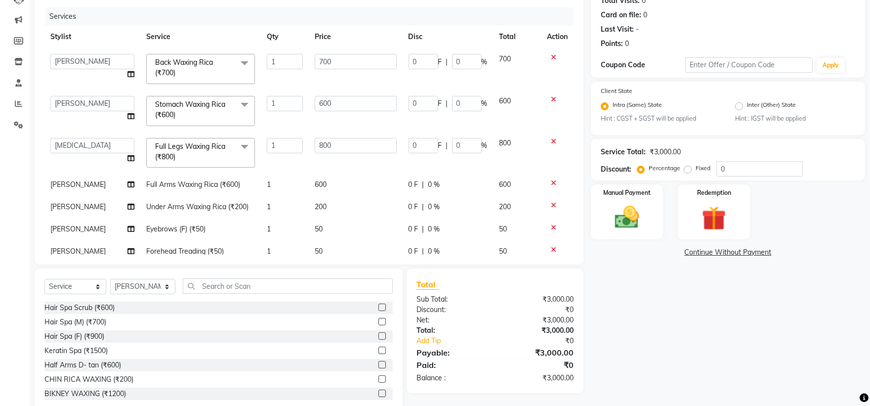 This screenshot has height=406, width=870. Describe the element at coordinates (627, 217) in the screenshot. I see `img: _cash.svg` at that location.